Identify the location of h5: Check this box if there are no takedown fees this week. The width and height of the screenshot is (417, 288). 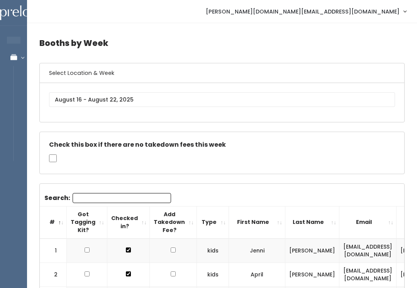
(222, 145).